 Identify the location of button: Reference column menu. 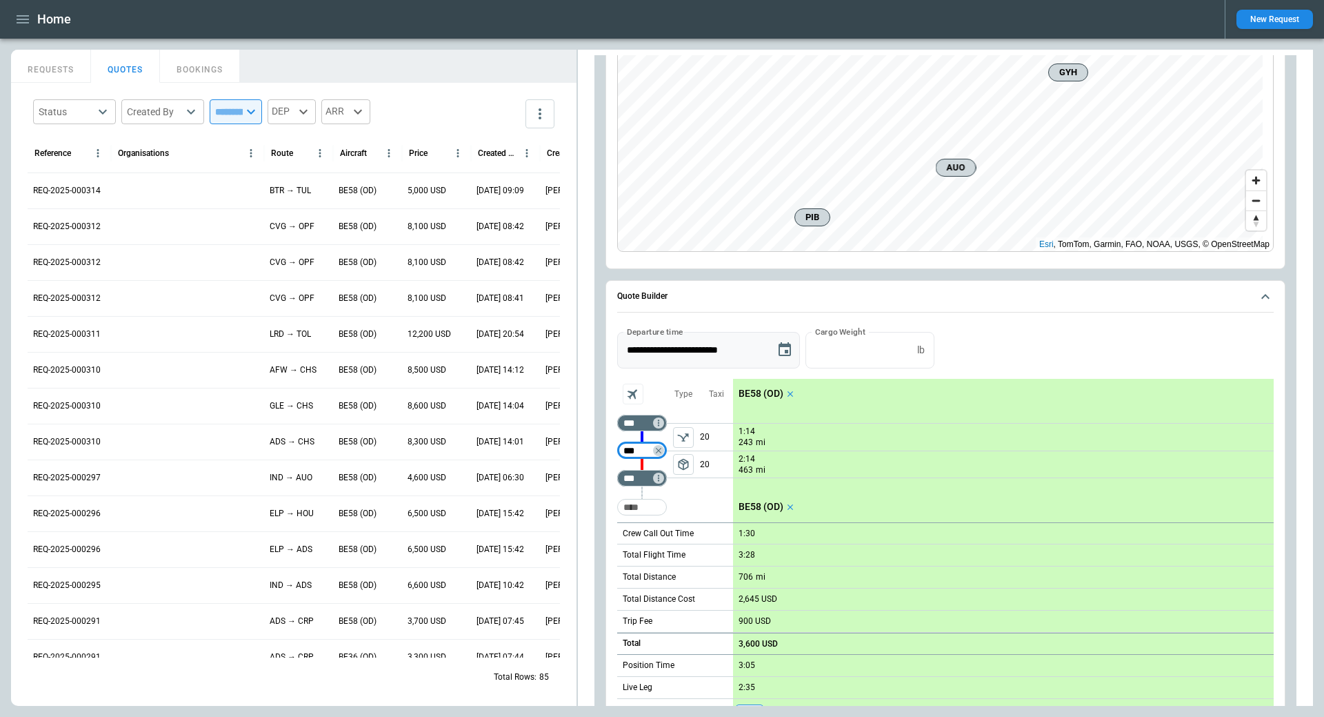
(98, 153).